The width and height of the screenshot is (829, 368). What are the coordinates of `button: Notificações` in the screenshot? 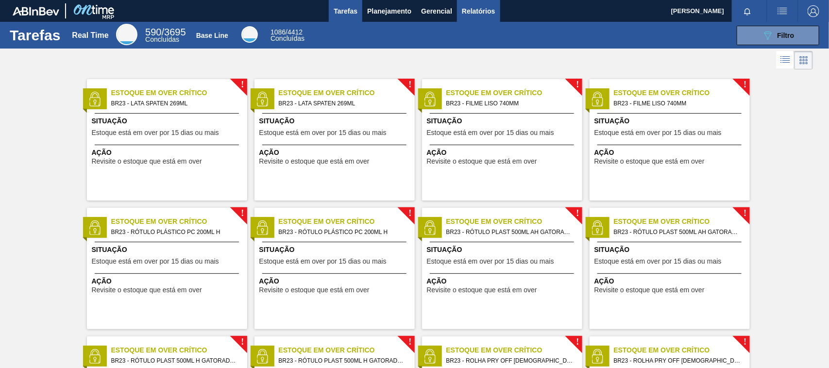 It's located at (747, 11).